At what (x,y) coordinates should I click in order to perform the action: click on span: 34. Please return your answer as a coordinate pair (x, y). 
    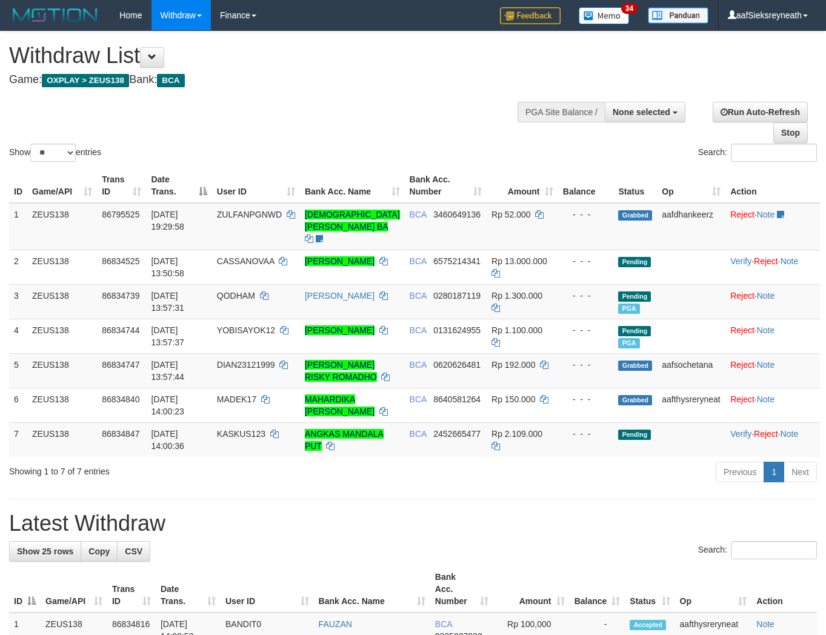
    Looking at the image, I should click on (629, 8).